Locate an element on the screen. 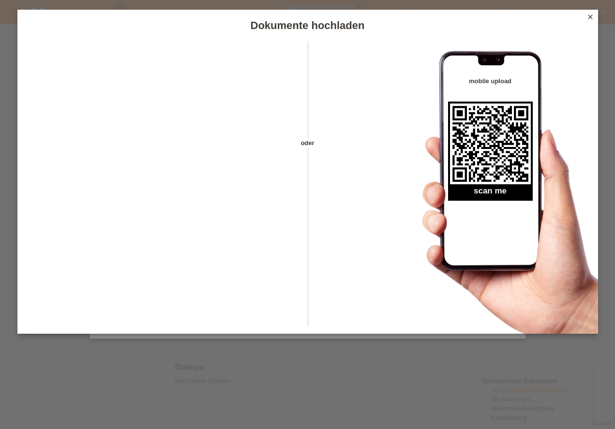  i: close is located at coordinates (590, 17).